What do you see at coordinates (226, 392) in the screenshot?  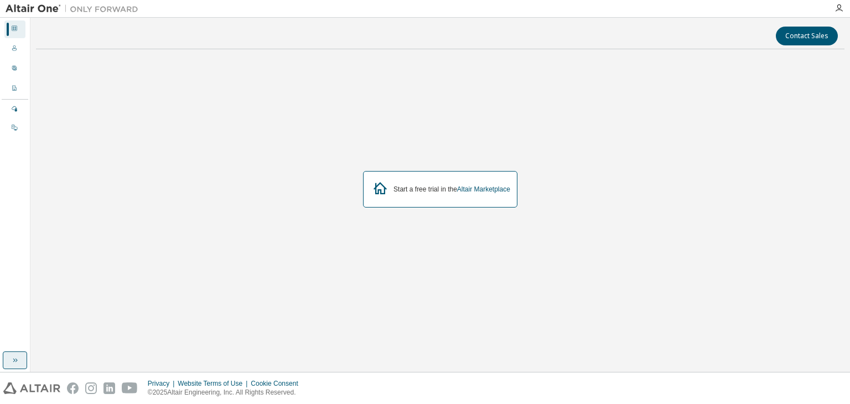 I see `p: © 2025 Altair Engineering, Inc. All Rights Reserved.` at bounding box center [226, 392].